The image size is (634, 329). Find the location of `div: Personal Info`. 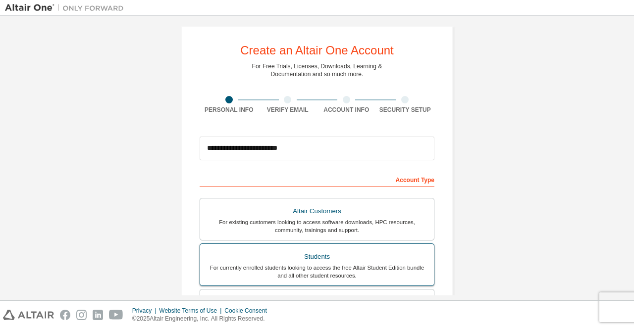

div: Personal Info is located at coordinates (229, 110).